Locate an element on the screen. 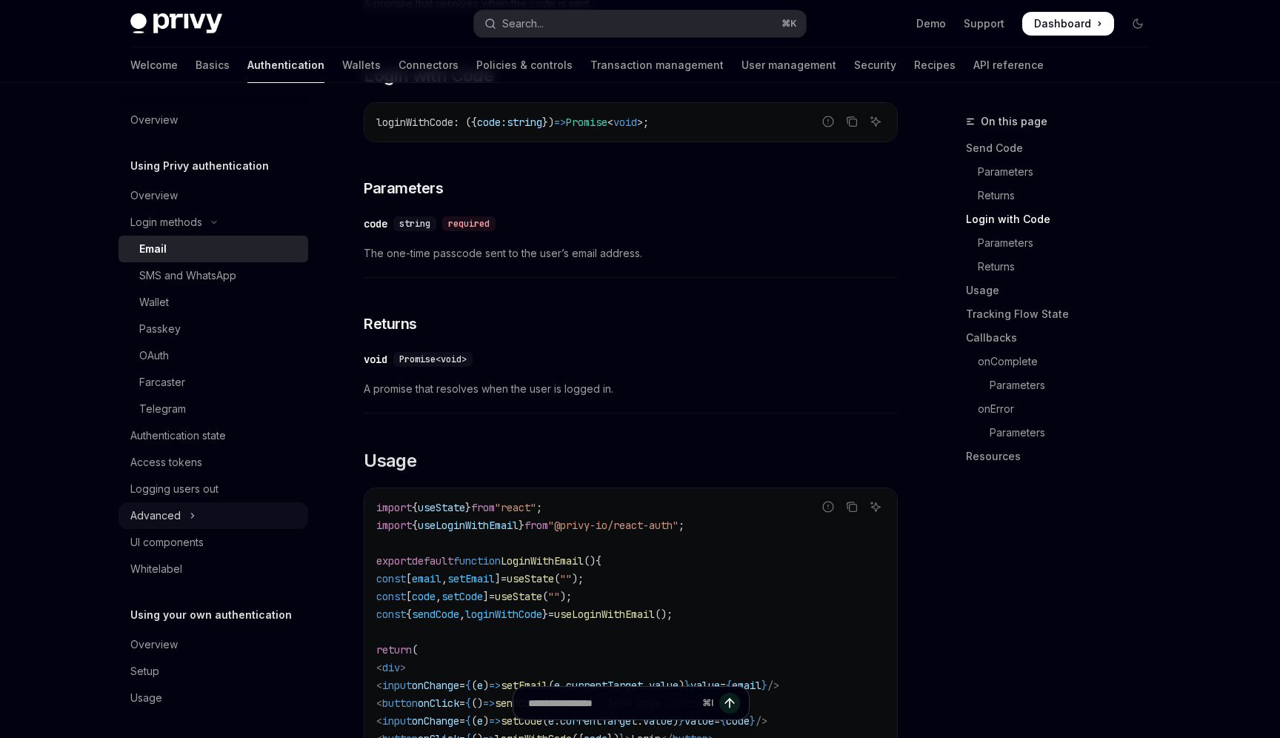 This screenshot has height=738, width=1280. a: Wallets is located at coordinates (361, 65).